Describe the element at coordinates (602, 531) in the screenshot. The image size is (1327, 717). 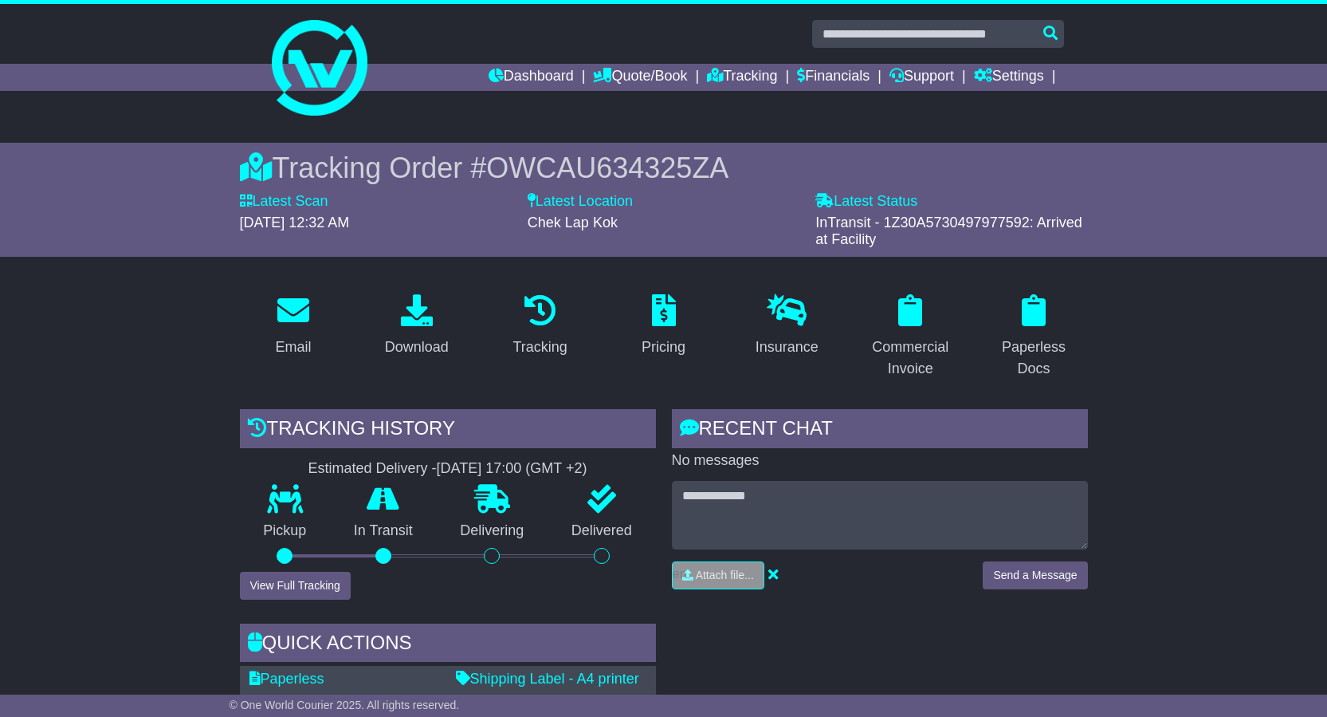
I see `p: Delivered` at that location.